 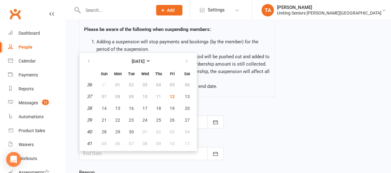 I want to click on button: 28, so click(x=104, y=132).